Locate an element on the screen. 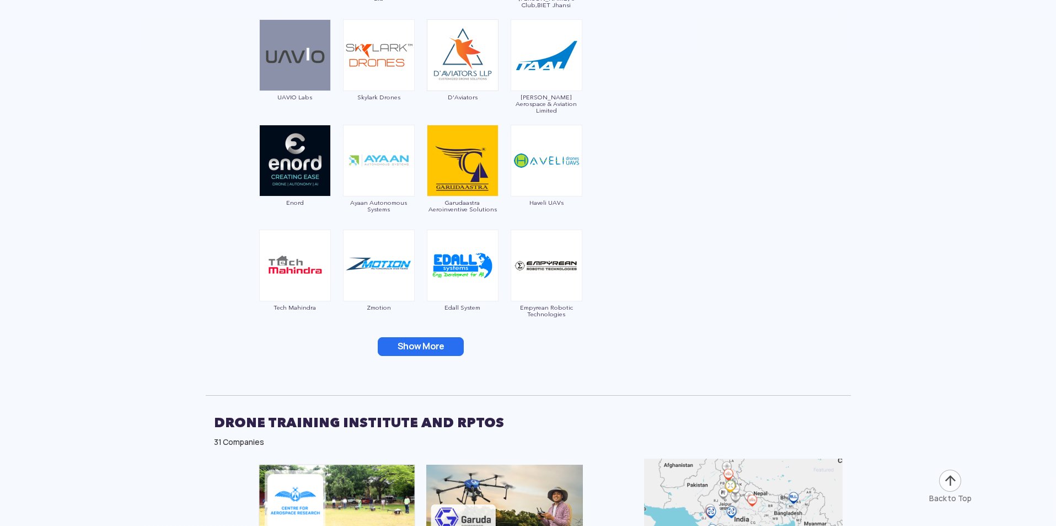 Image resolution: width=1056 pixels, height=526 pixels. img: img_uavio.png is located at coordinates (295, 55).